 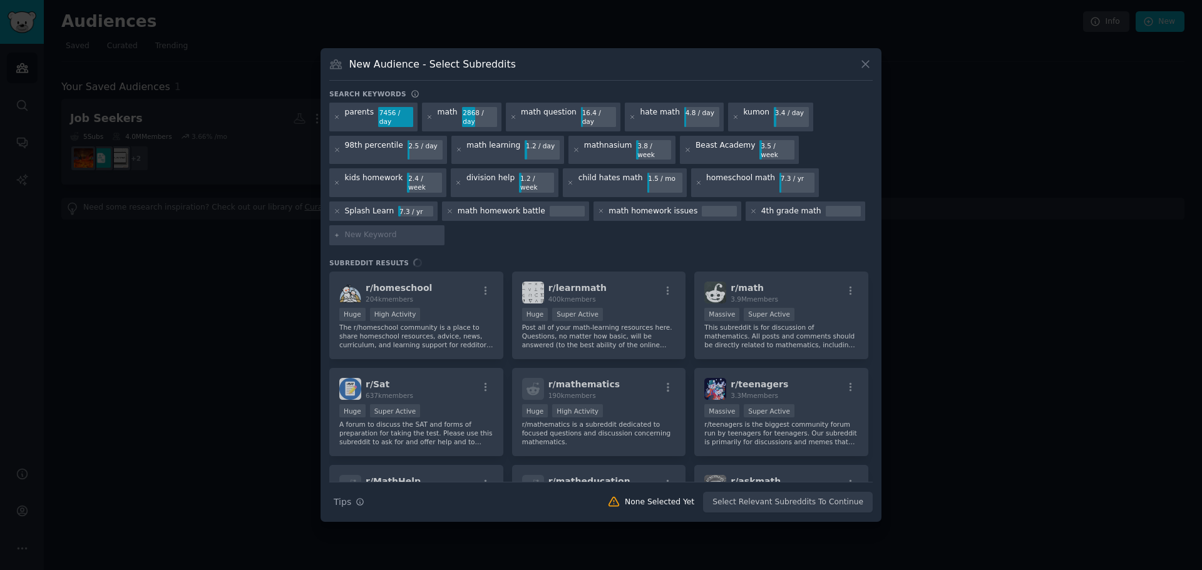 I want to click on span: Subreddit Results, so click(x=369, y=263).